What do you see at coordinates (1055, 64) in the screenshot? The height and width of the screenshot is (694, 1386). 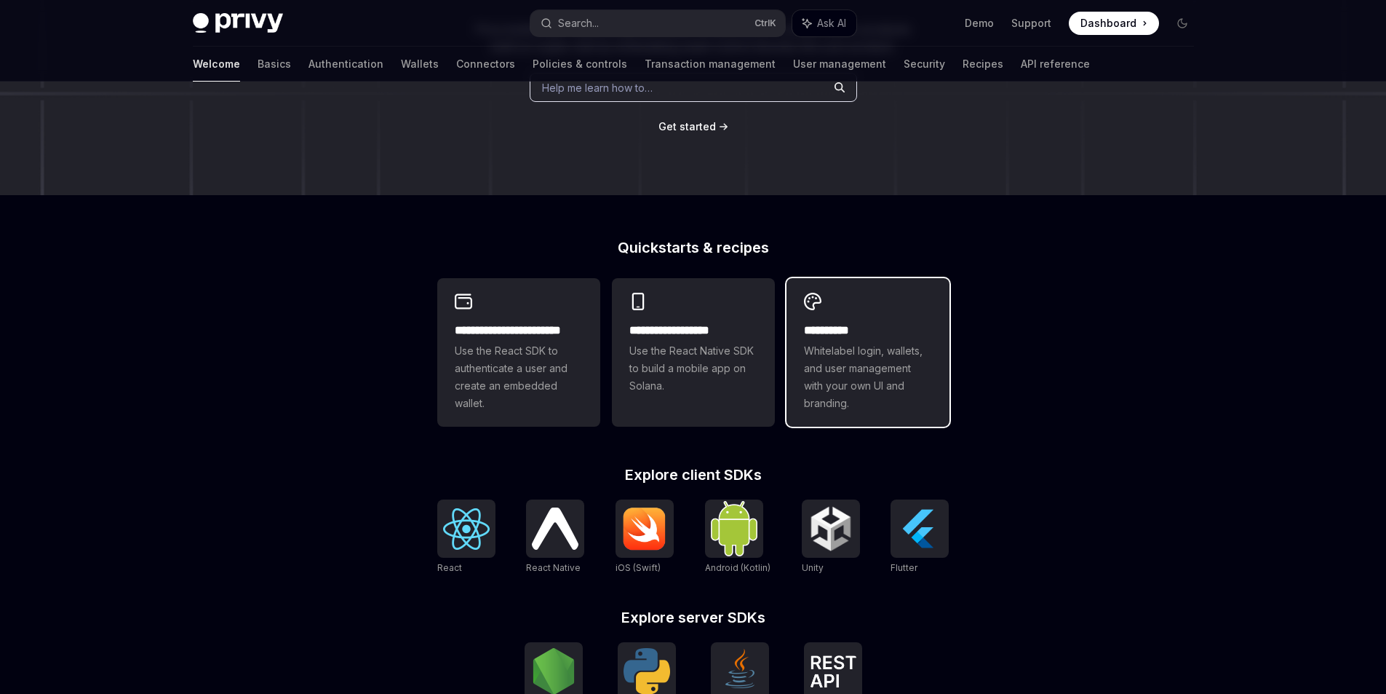 I see `a: API reference` at bounding box center [1055, 64].